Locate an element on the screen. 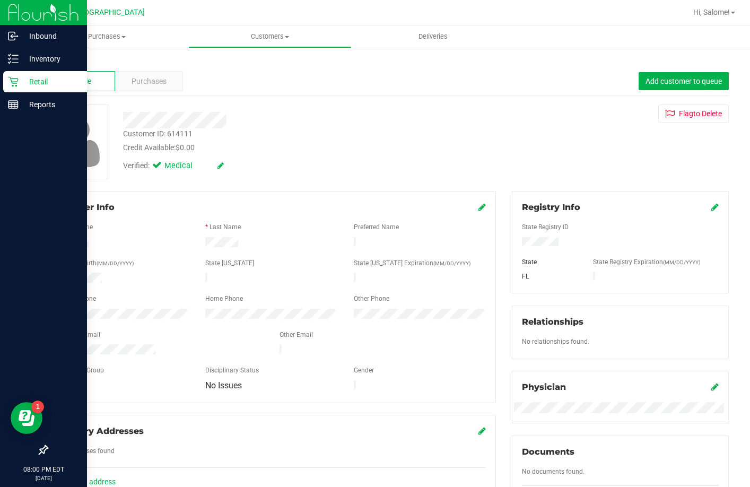 The width and height of the screenshot is (750, 487). div: State is located at coordinates (550, 262).